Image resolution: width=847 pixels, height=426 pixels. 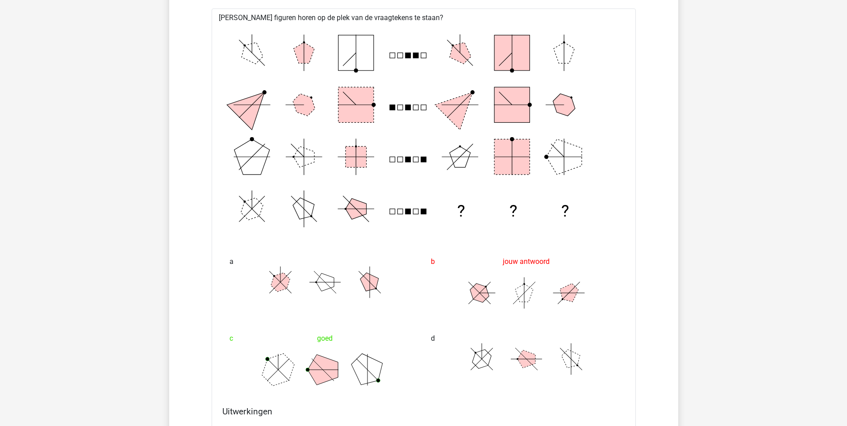 What do you see at coordinates (433, 262) in the screenshot?
I see `span: b` at bounding box center [433, 262].